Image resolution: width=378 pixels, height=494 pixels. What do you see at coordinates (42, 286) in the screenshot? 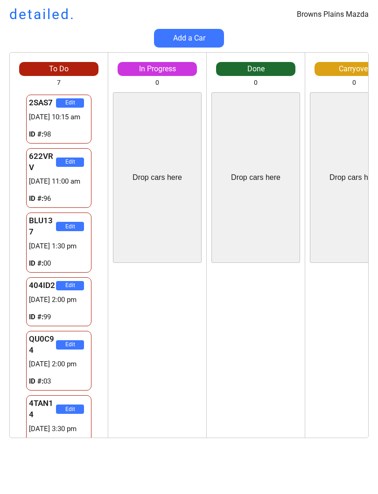
I see `div: 404ID2` at bounding box center [42, 286].